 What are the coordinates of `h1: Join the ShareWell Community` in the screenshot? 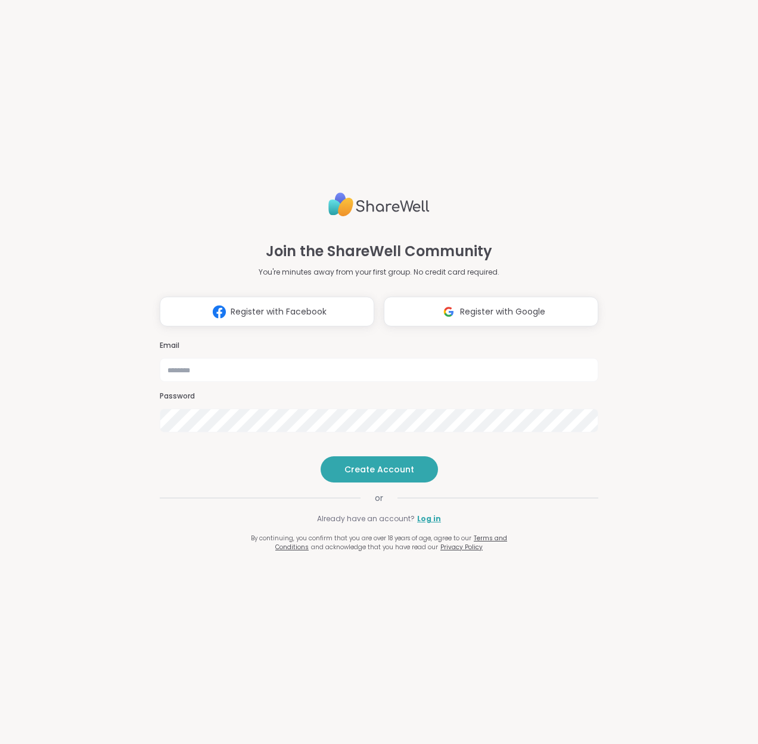 It's located at (379, 251).